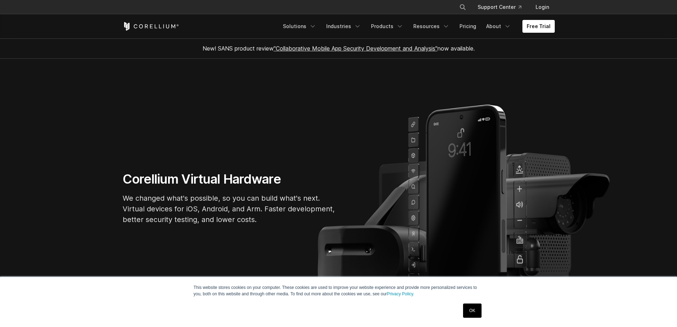  I want to click on a: Resources, so click(431, 26).